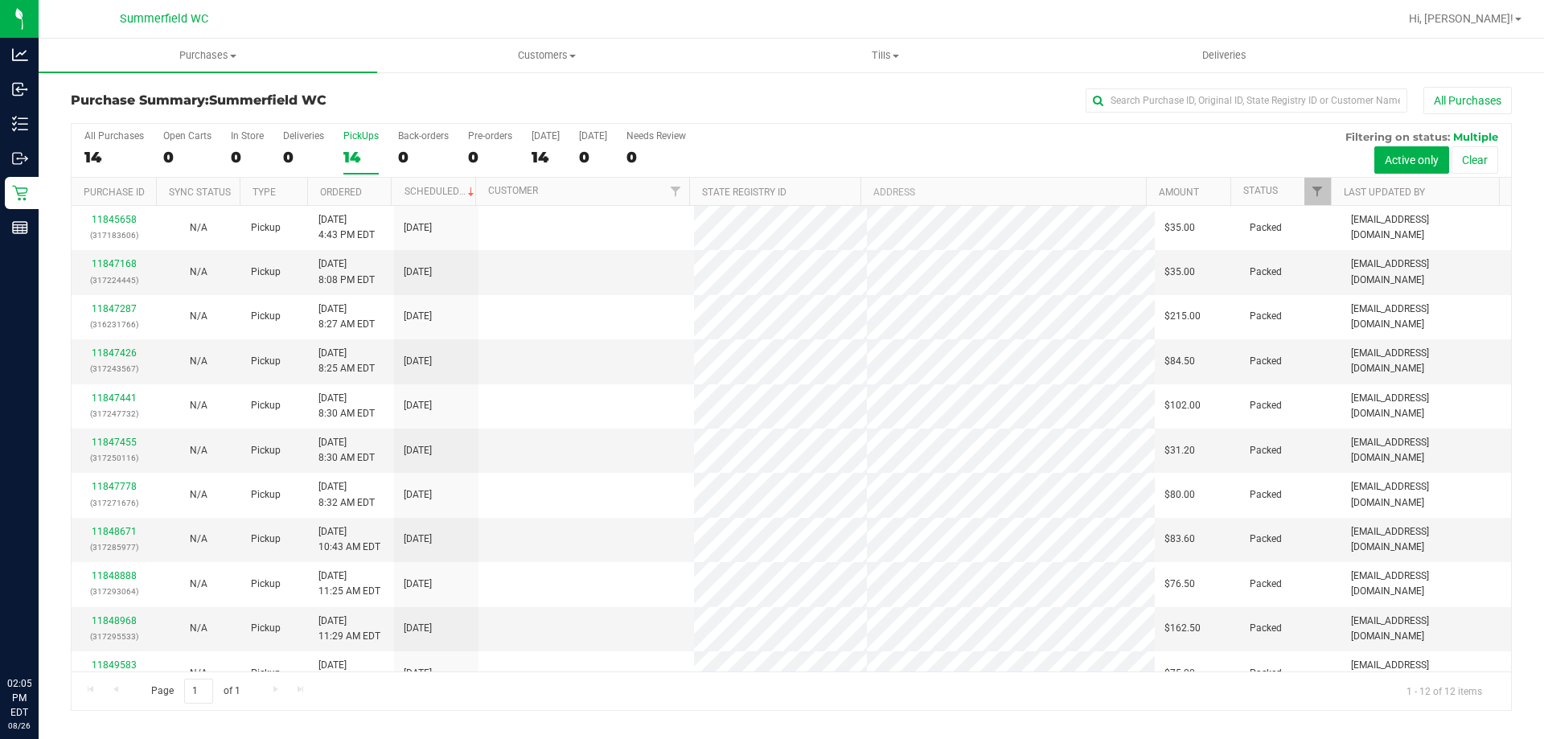  Describe the element at coordinates (885, 55) in the screenshot. I see `span: Tills` at that location.